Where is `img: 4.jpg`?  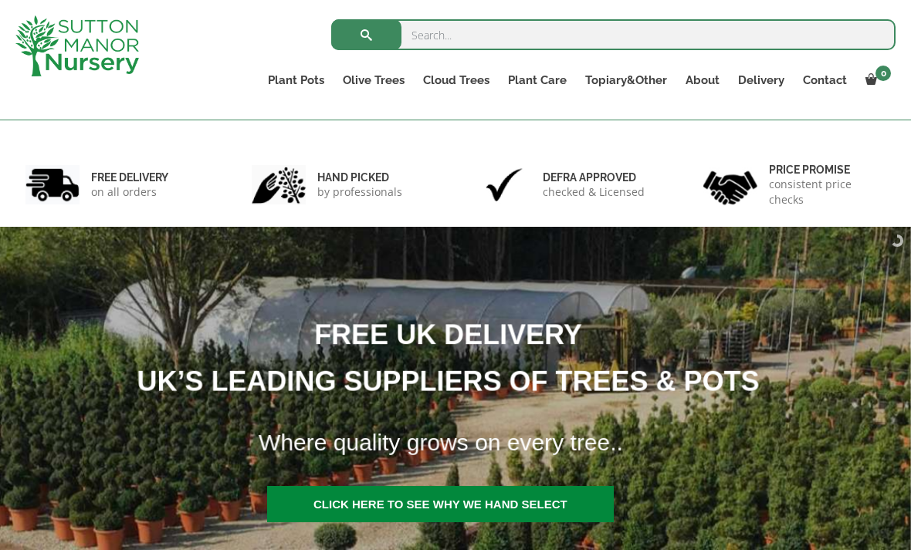 img: 4.jpg is located at coordinates (730, 185).